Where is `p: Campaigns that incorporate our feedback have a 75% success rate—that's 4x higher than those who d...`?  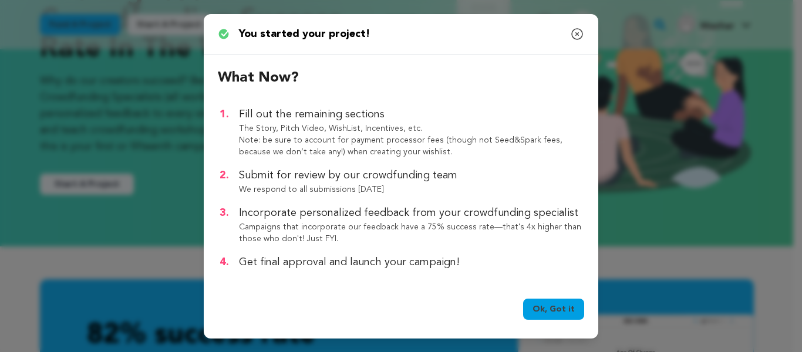 p: Campaigns that incorporate our feedback have a 75% success rate—that's 4x higher than those who d... is located at coordinates (412, 233).